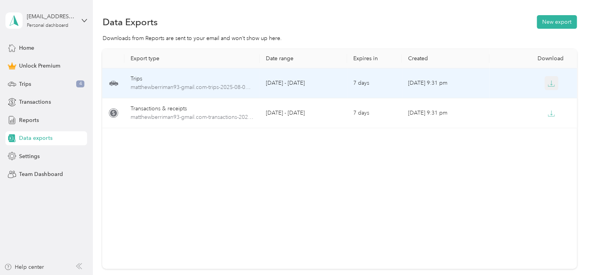 The width and height of the screenshot is (590, 275). What do you see at coordinates (446, 59) in the screenshot?
I see `th: Created` at bounding box center [446, 59].